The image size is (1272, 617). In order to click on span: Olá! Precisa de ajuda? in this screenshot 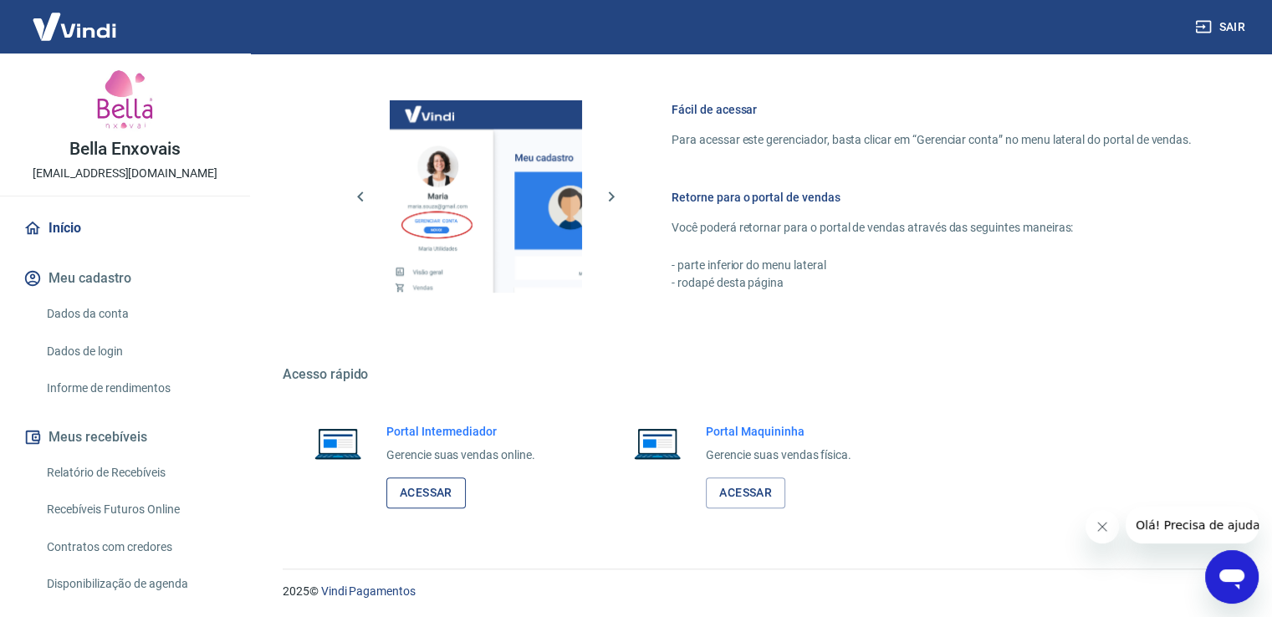, I will do `click(75, 18)`.